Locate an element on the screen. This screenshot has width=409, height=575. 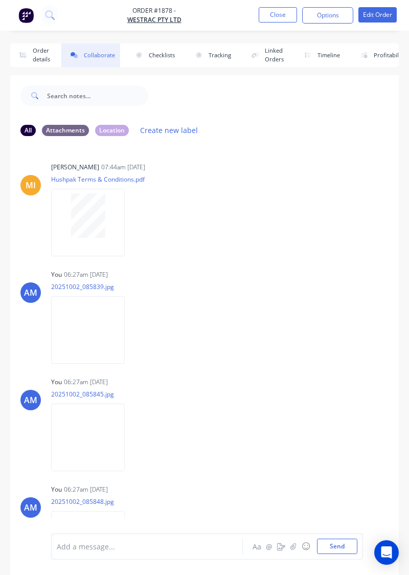
button: Linked Orders is located at coordinates (265, 55).